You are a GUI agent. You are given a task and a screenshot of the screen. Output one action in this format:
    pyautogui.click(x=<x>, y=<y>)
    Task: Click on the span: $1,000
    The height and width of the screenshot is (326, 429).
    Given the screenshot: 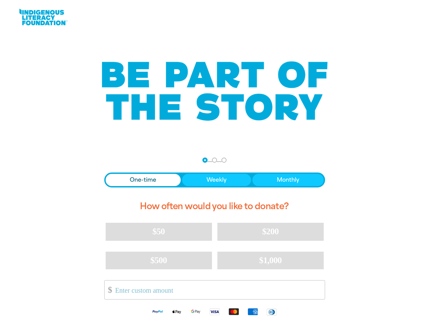 What is the action you would take?
    pyautogui.click(x=271, y=260)
    